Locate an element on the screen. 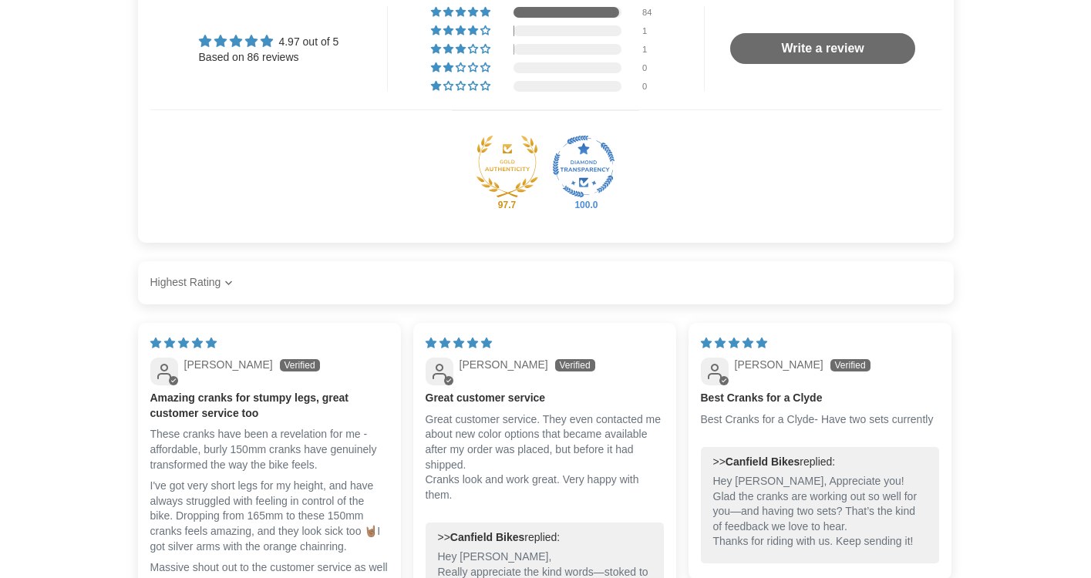 This screenshot has height=578, width=1091. p: These cranks have been a revelation for me - affordable, burly 150mm cranks have genuinely transf... is located at coordinates (269, 449).